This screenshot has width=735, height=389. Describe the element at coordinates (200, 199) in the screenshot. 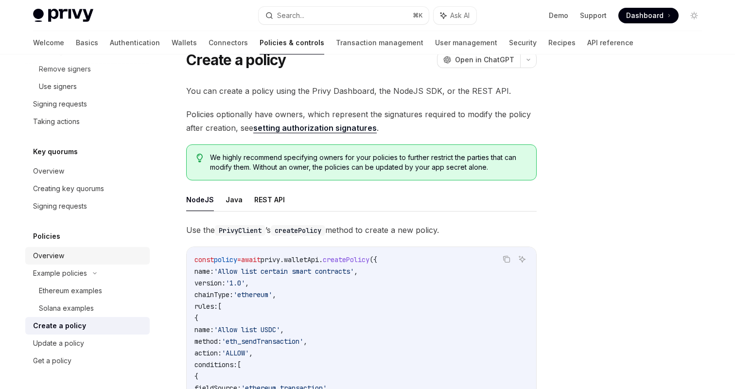

I see `button: NodeJS` at that location.